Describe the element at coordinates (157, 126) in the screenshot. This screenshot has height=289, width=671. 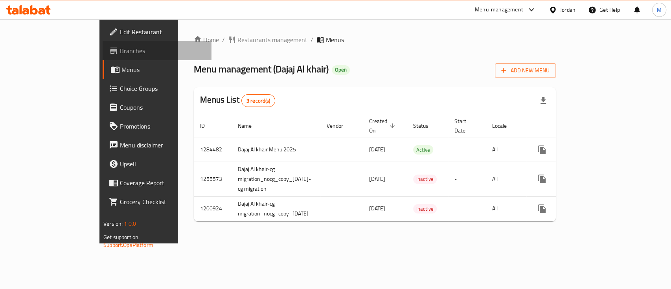
I see `a: Promotions` at that location.